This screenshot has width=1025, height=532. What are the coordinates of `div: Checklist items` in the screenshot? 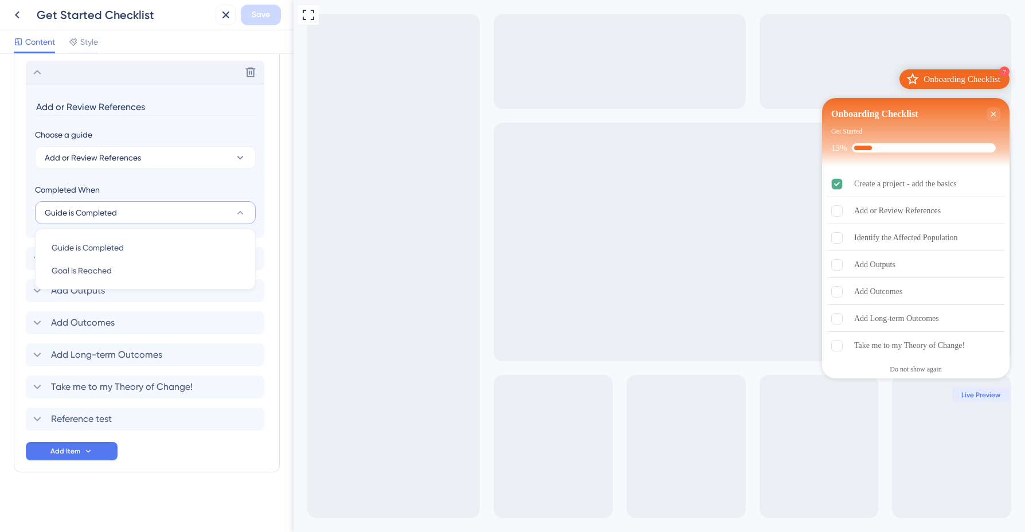 It's located at (622, 261).